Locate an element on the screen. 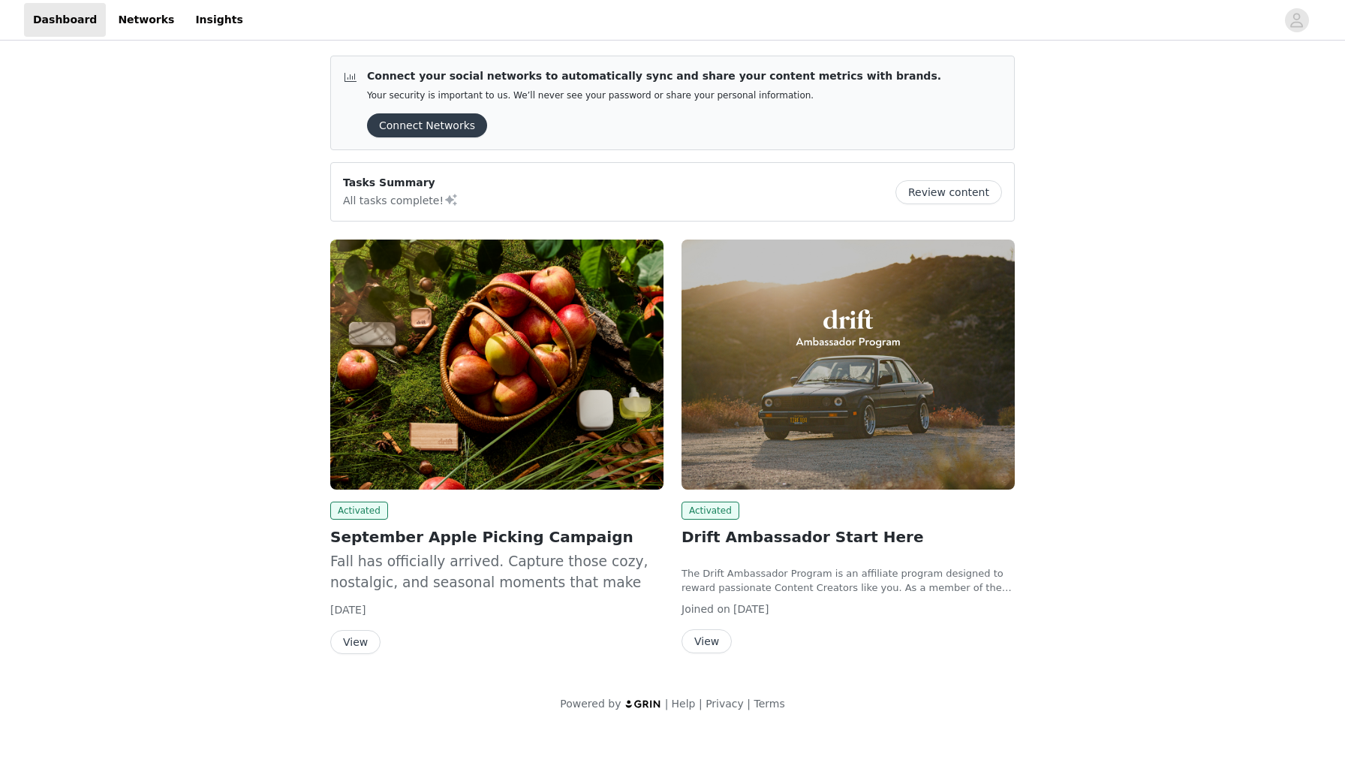  a: Insights is located at coordinates (218, 20).